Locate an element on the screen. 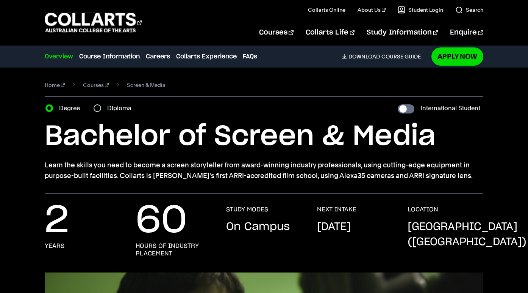 Image resolution: width=528 pixels, height=293 pixels. a: Enquire is located at coordinates (467, 33).